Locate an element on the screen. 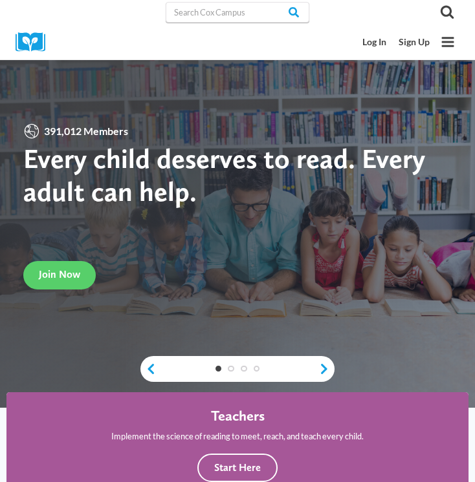 This screenshot has width=475, height=482. a: next is located at coordinates (327, 369).